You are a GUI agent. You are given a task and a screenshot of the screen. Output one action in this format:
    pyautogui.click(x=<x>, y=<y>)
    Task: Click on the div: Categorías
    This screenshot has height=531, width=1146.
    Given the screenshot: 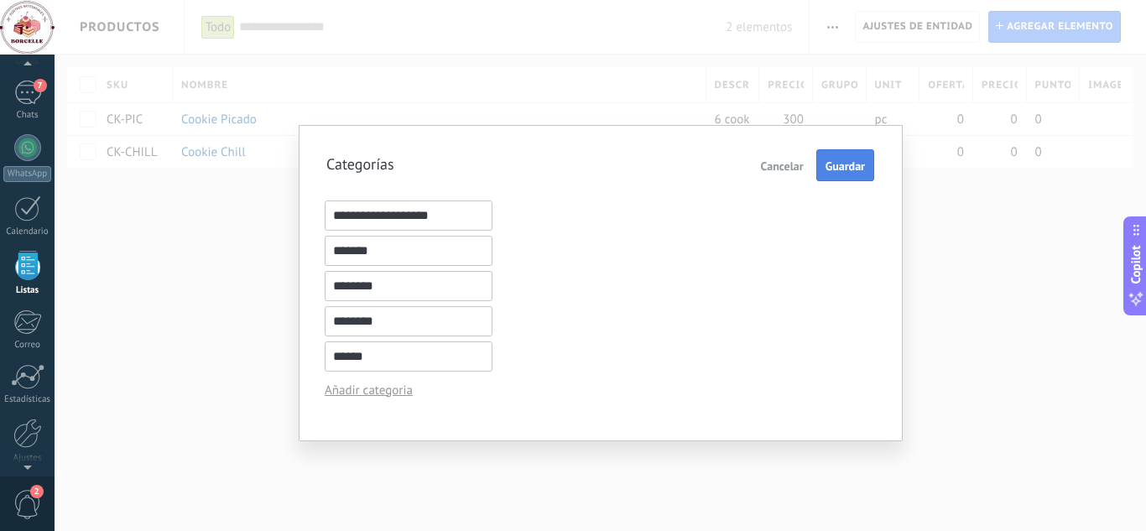 What is the action you would take?
    pyautogui.click(x=360, y=165)
    